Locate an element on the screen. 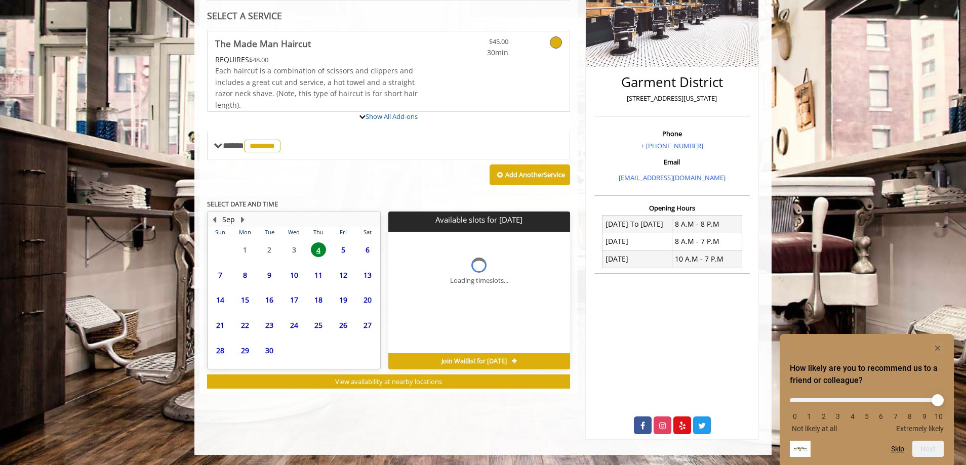 This screenshot has width=966, height=465. td: Select day7 is located at coordinates (220, 275).